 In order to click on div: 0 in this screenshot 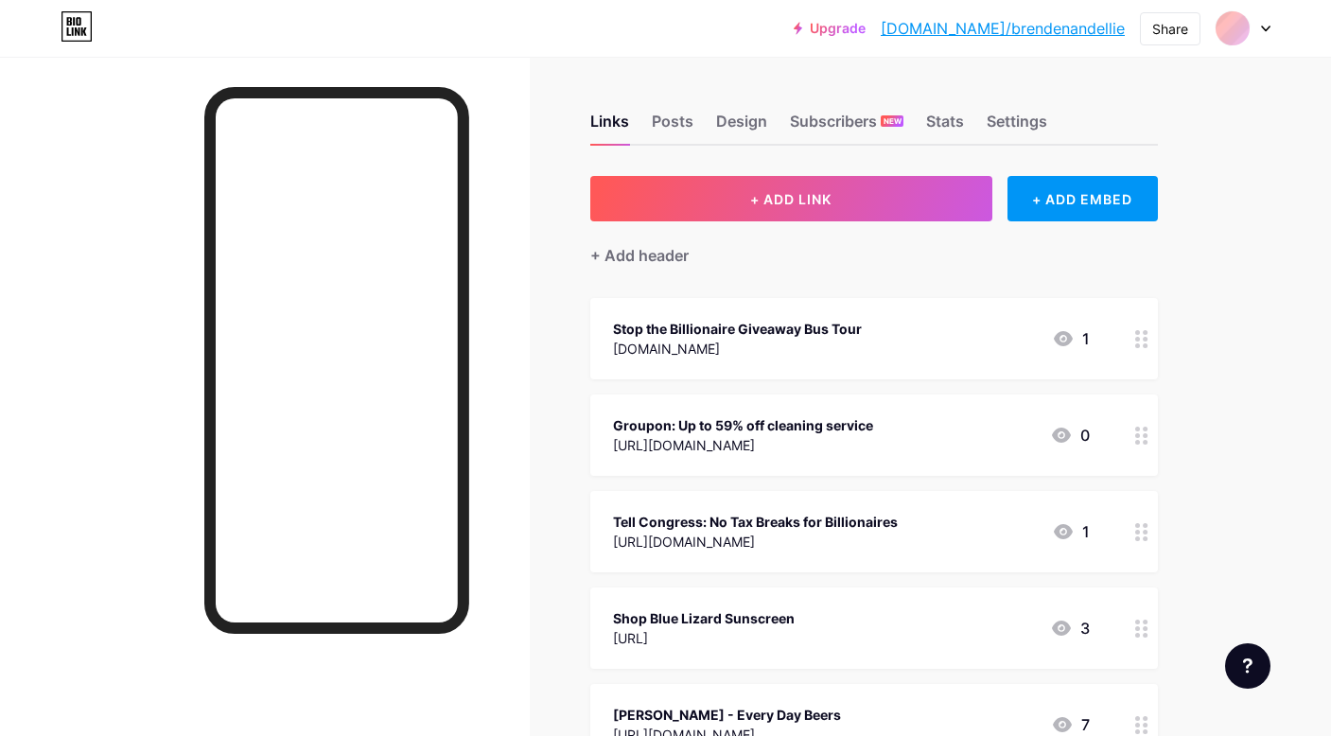, I will do `click(1070, 435)`.